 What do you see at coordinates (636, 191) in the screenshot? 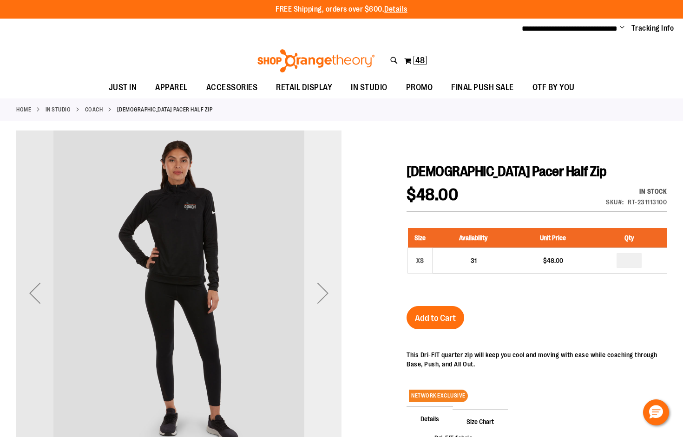
I see `div: In stock` at bounding box center [636, 191].